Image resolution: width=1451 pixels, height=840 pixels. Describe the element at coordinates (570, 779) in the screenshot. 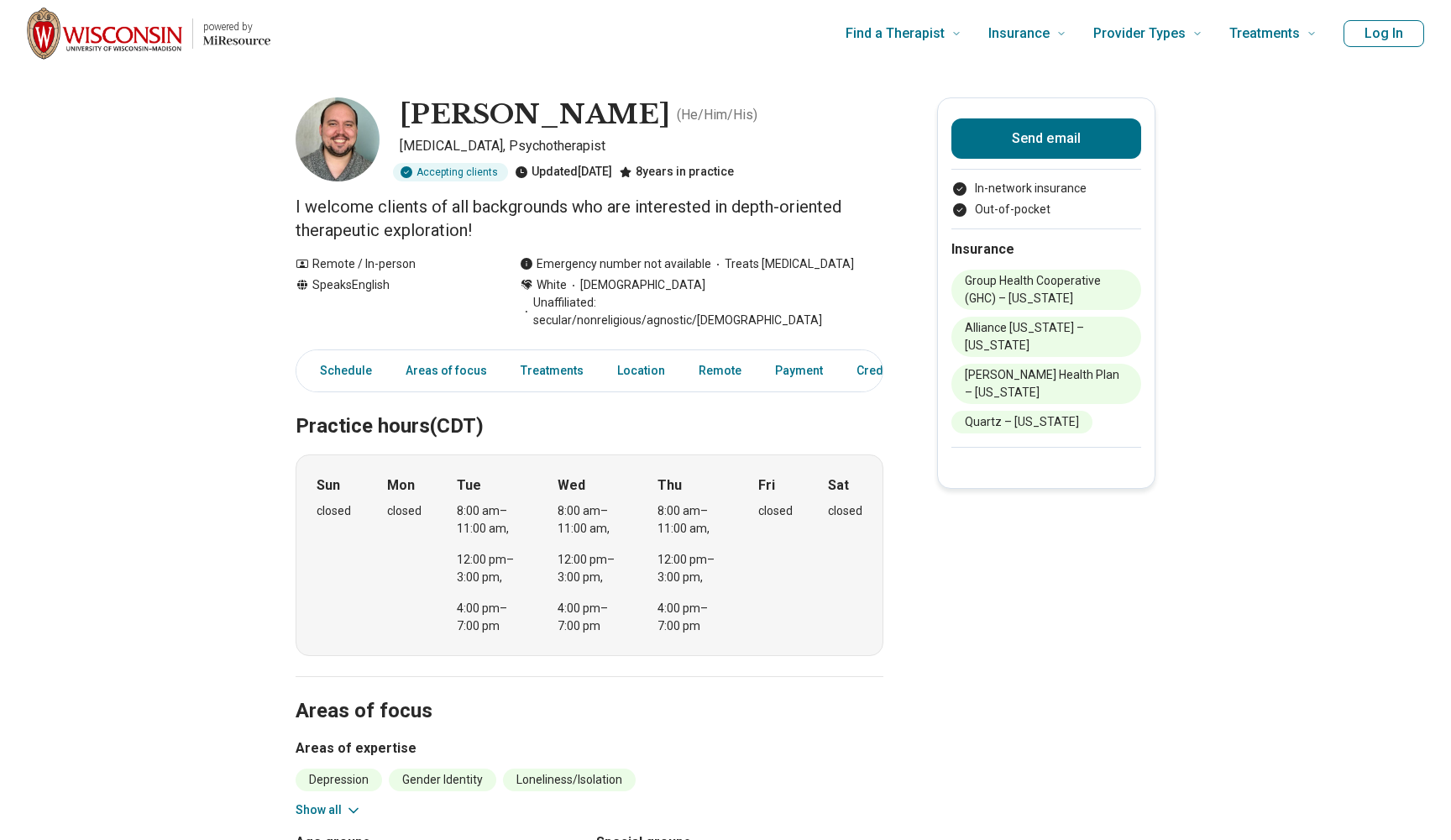

I see `li: Loneliness/Isolation` at that location.